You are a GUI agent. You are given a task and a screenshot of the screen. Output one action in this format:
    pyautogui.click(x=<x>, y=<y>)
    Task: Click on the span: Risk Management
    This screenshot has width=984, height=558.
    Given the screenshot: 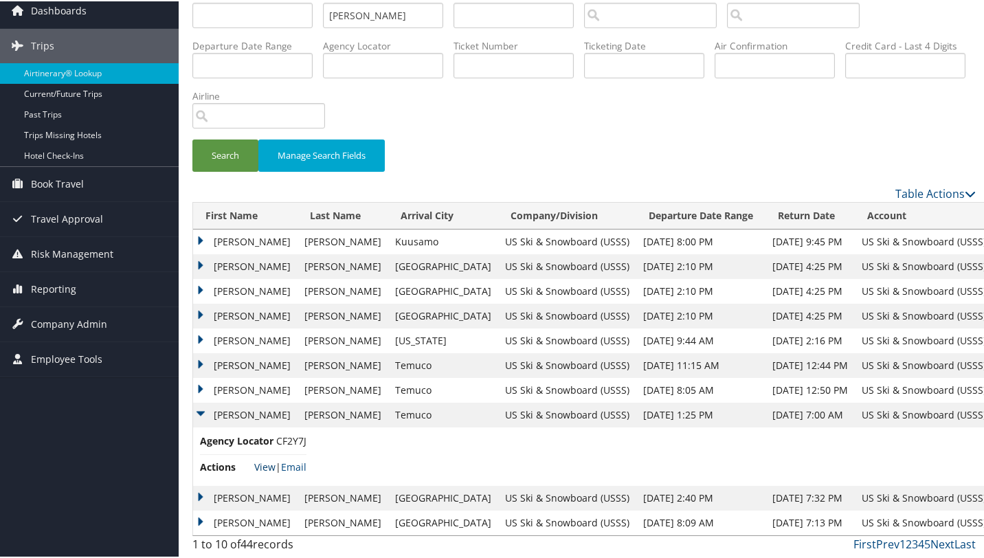 What is the action you would take?
    pyautogui.click(x=72, y=253)
    